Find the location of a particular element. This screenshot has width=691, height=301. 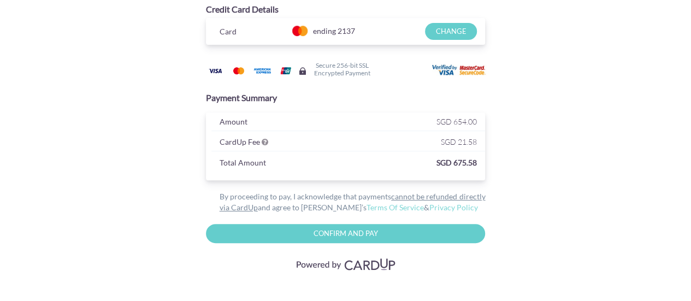

img: American Express is located at coordinates (262, 71).